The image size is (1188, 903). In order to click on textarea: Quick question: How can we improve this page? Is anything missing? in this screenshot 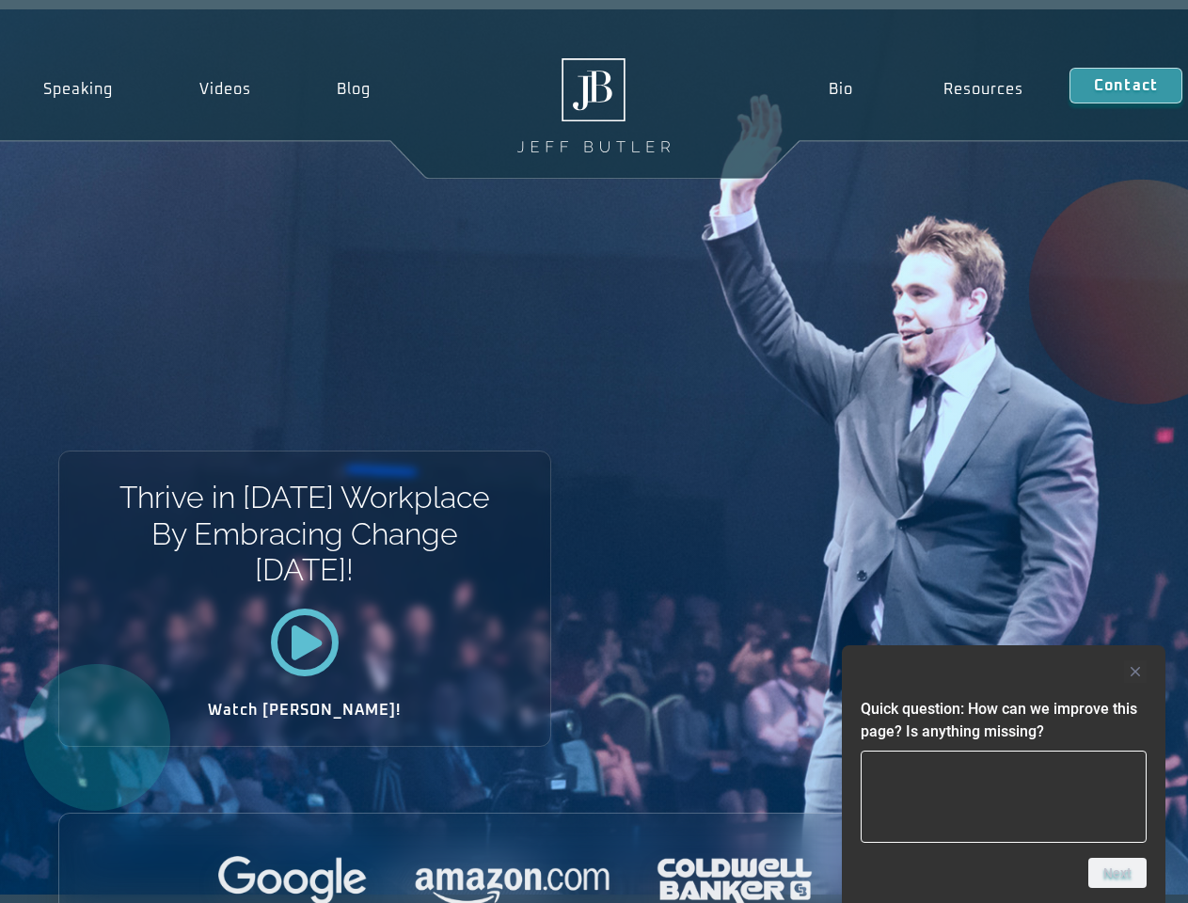, I will do `click(1004, 797)`.